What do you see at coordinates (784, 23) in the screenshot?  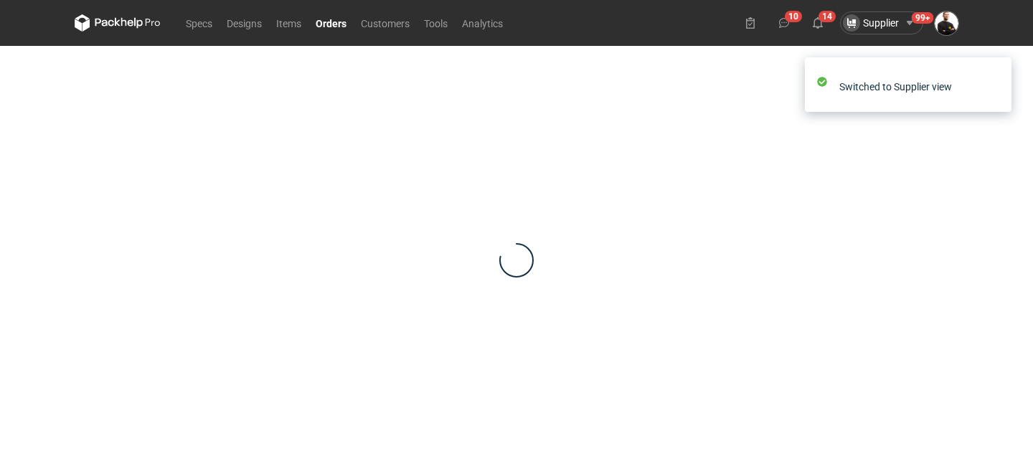 I see `button: 10` at bounding box center [784, 23].